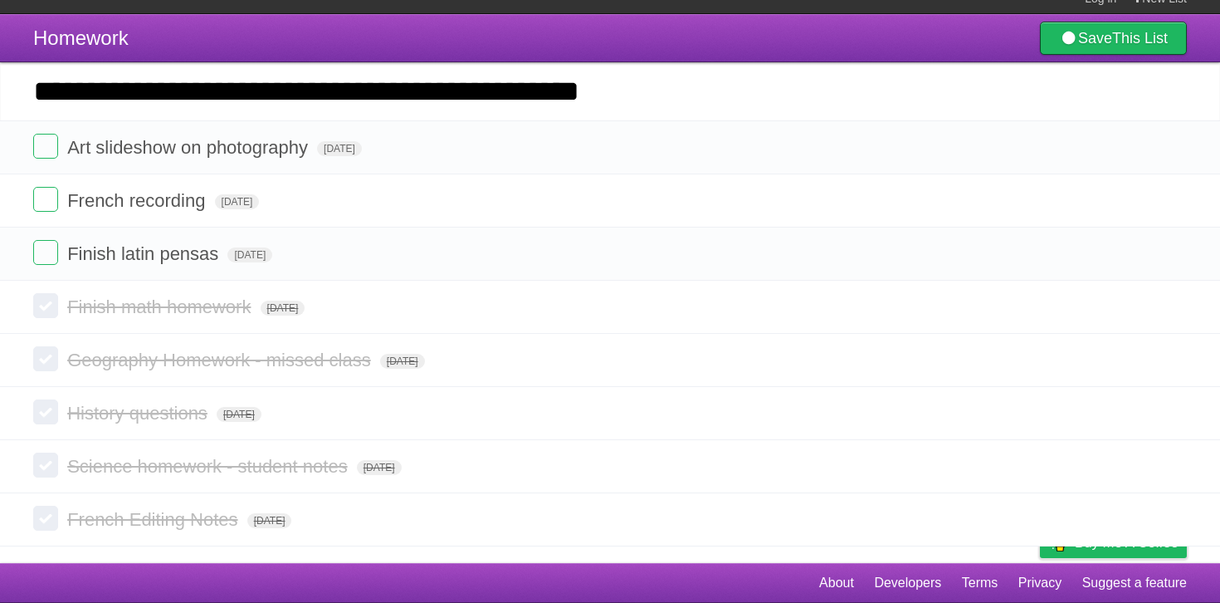 The image size is (1220, 603). I want to click on span: Geography Homework - missed class, so click(221, 359).